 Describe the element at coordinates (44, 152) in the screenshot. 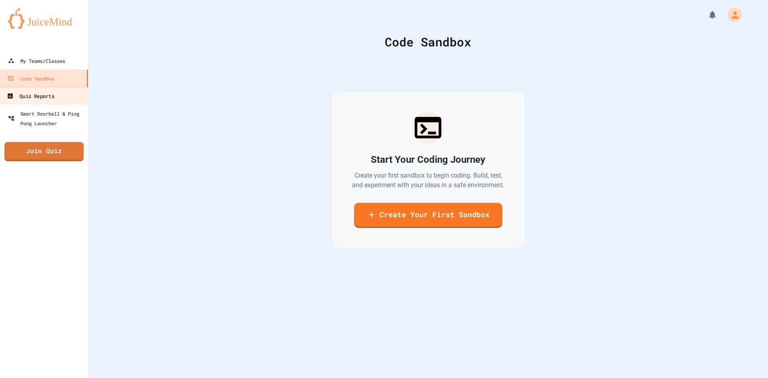

I see `a: Join Quiz` at that location.